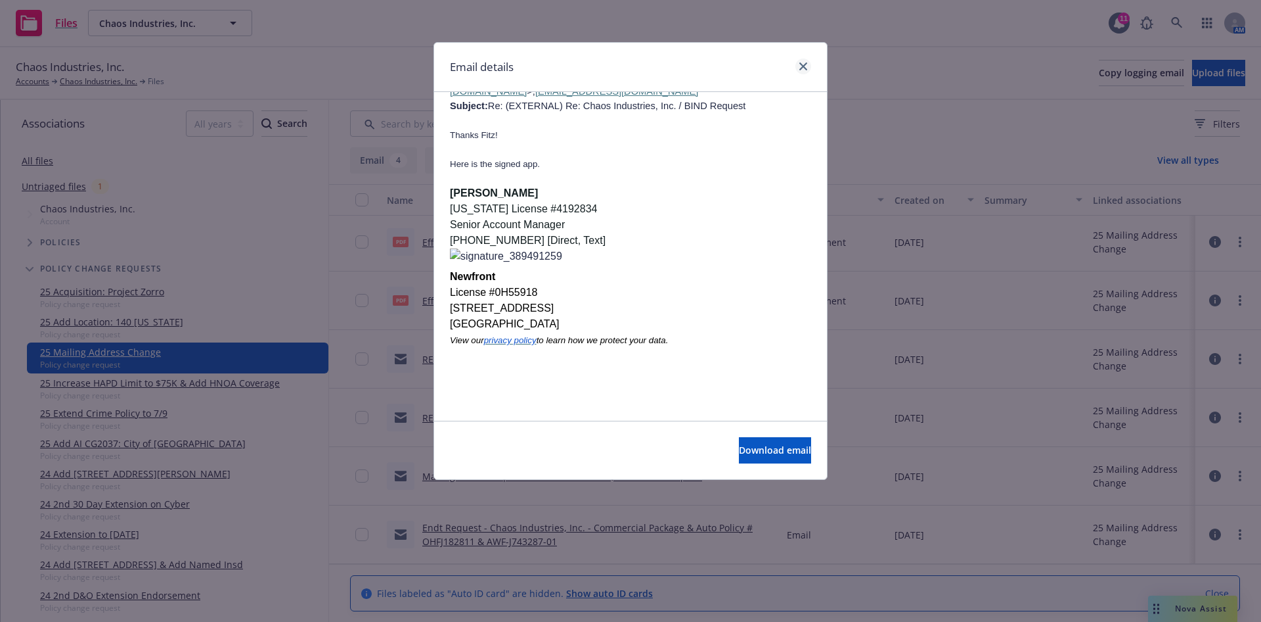 The width and height of the screenshot is (1261, 622). What do you see at coordinates (602, 340) in the screenshot?
I see `span: to learn how we protect your data.` at bounding box center [602, 340].